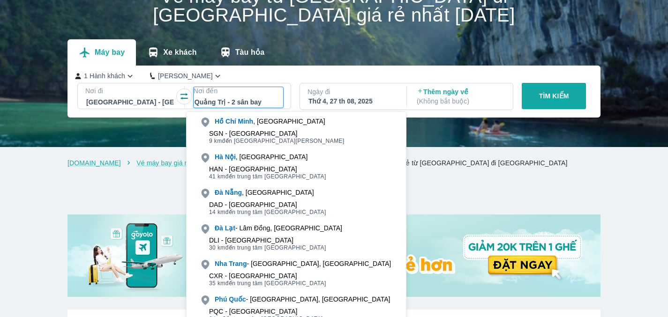  I want to click on h2: Chương trình giảm giá, so click(336, 188).